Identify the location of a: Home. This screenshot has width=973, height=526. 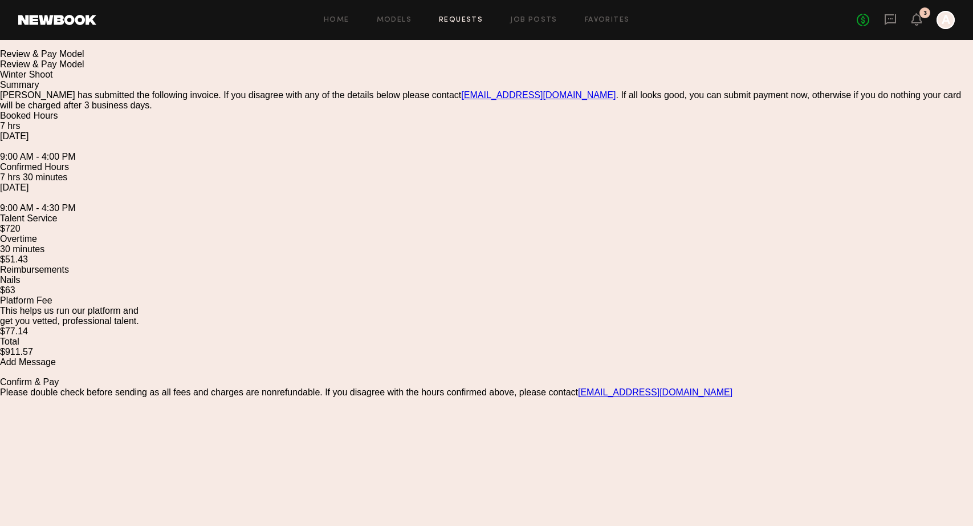
(336, 20).